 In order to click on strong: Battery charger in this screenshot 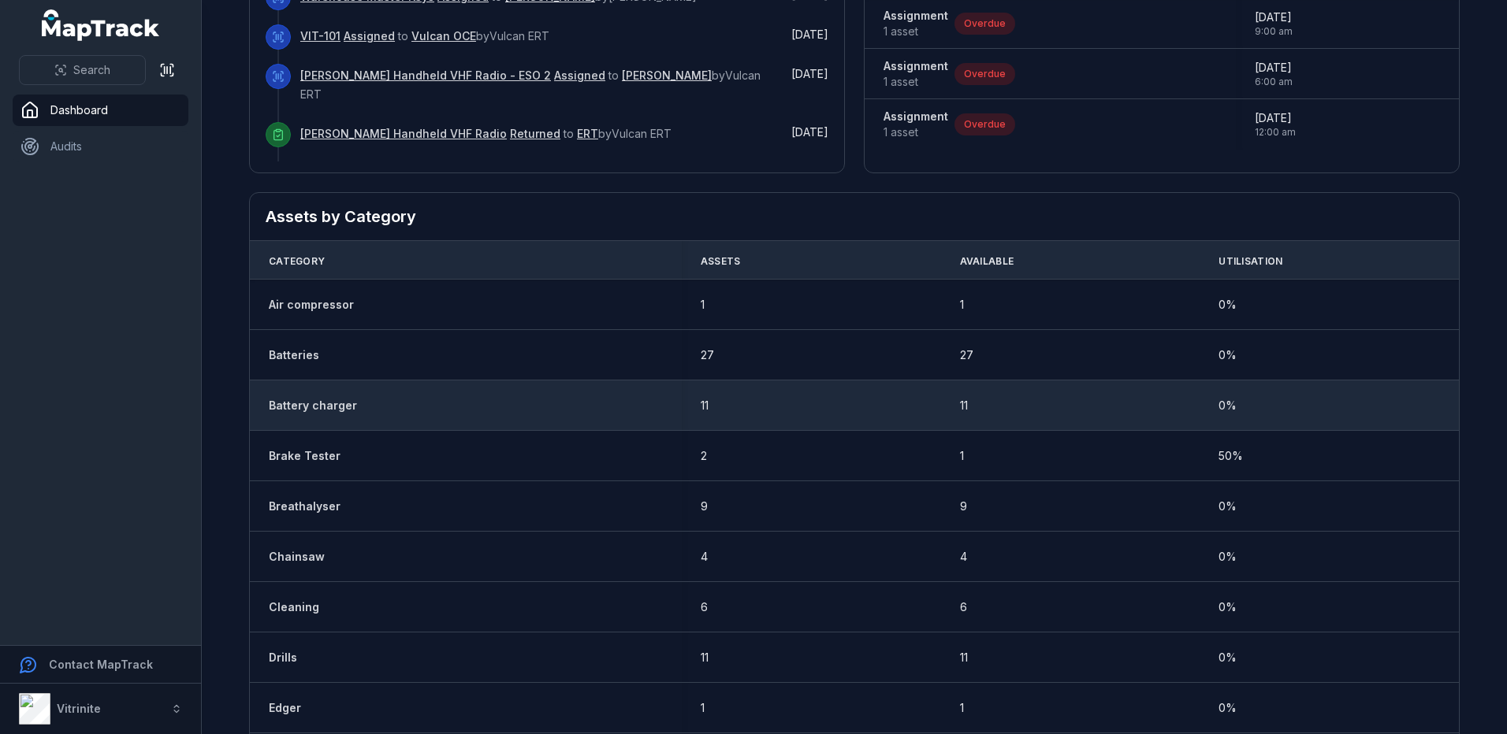, I will do `click(313, 406)`.